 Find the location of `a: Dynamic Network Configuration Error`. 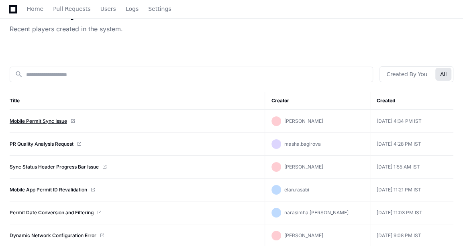

a: Dynamic Network Configuration Error is located at coordinates (53, 236).